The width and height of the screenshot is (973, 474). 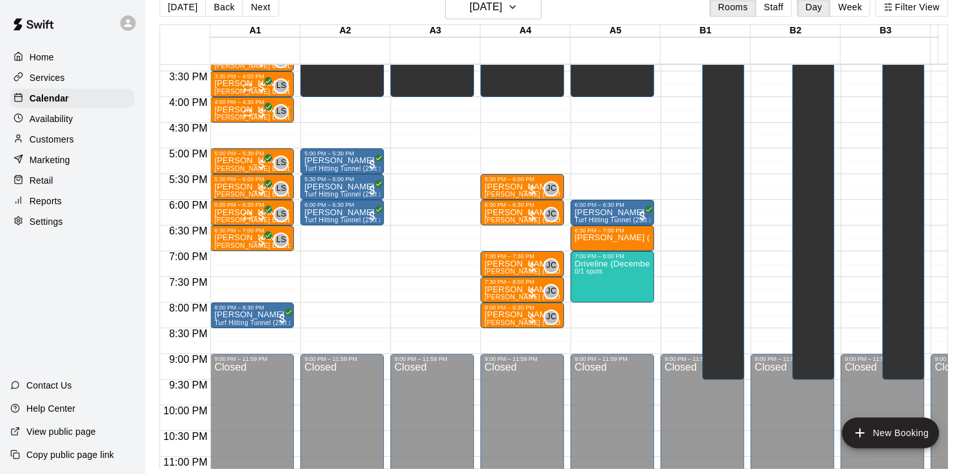 What do you see at coordinates (72, 119) in the screenshot?
I see `div: Availability` at bounding box center [72, 119].